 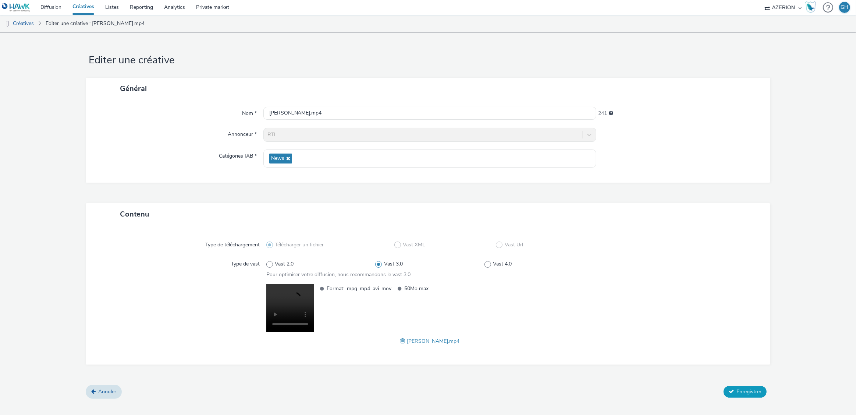 I want to click on img: Hawk Academy, so click(x=811, y=7).